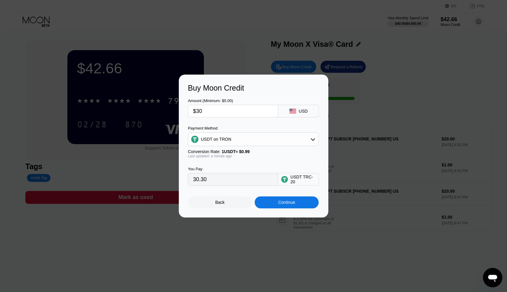 The width and height of the screenshot is (507, 292). Describe the element at coordinates (303, 111) in the screenshot. I see `div: USD` at that location.